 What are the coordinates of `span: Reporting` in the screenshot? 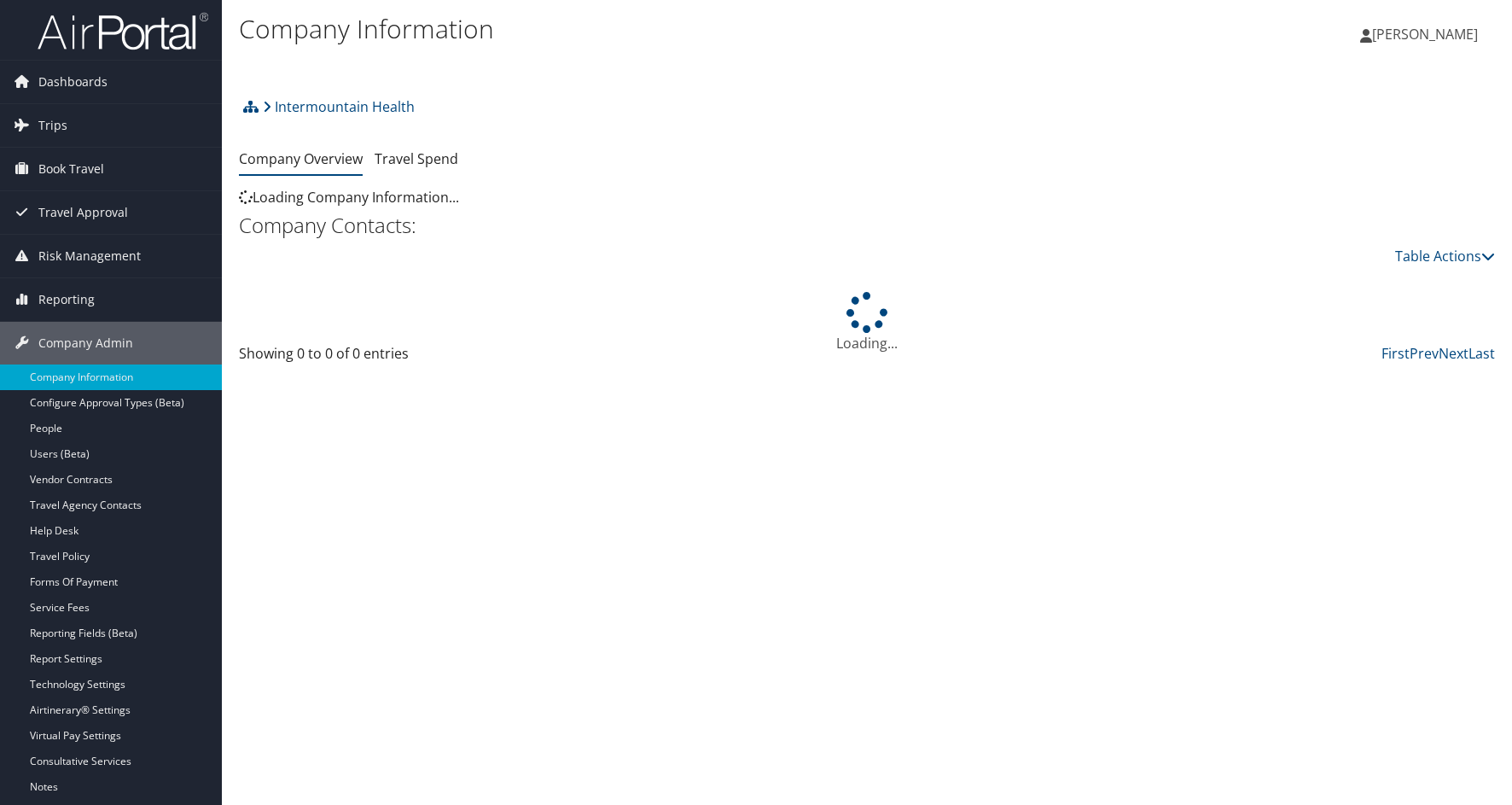 It's located at (66, 299).